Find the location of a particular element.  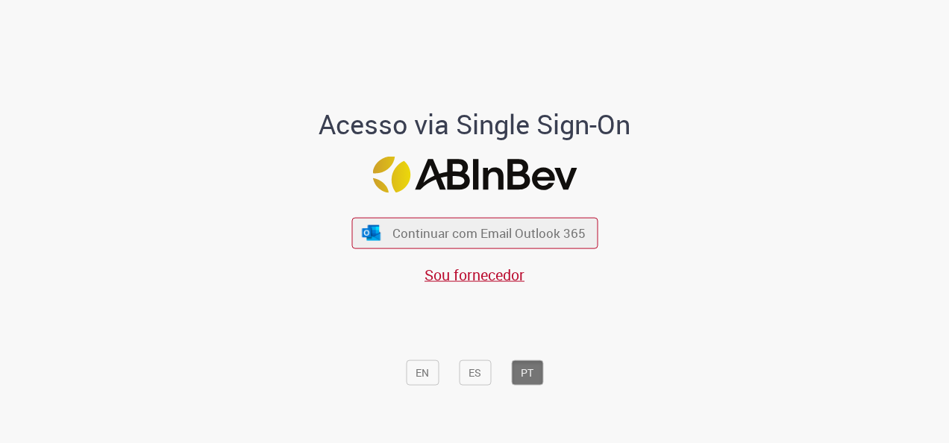

span: Continuar com Email Outlook 365 is located at coordinates (489, 233).